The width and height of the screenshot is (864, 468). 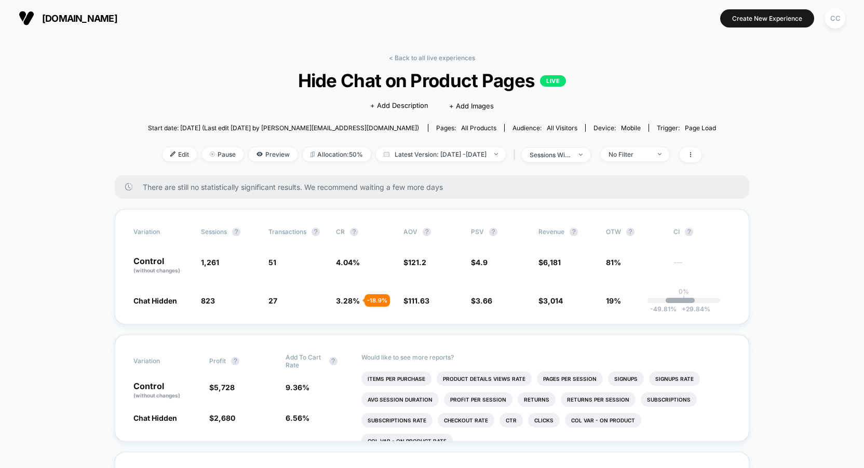 What do you see at coordinates (297, 387) in the screenshot?
I see `span: 9.36 %` at bounding box center [297, 387].